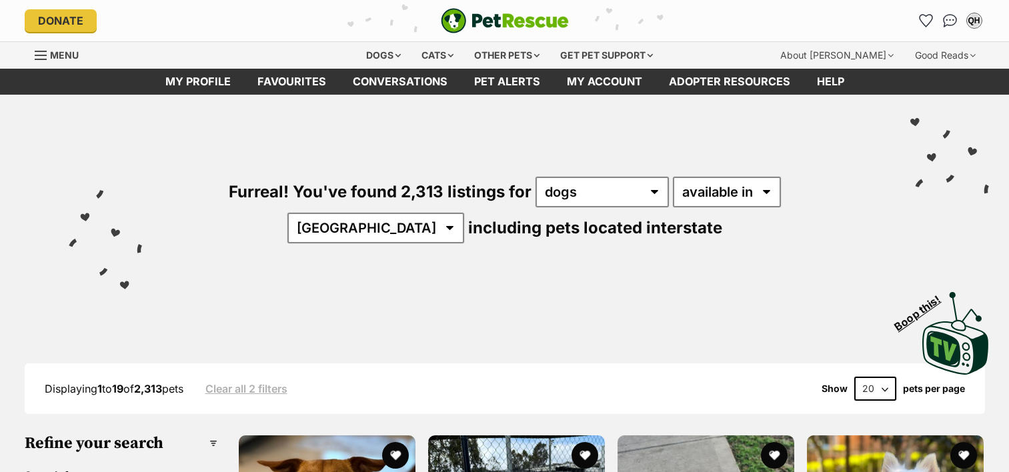 This screenshot has width=1009, height=472. What do you see at coordinates (198, 81) in the screenshot?
I see `a: My profile` at bounding box center [198, 81].